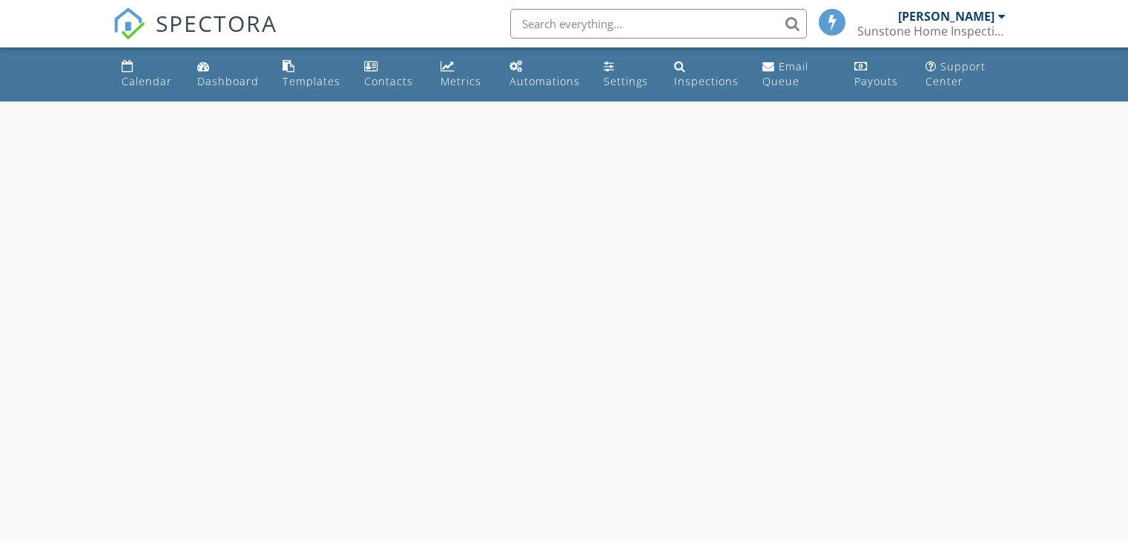  Describe the element at coordinates (460, 81) in the screenshot. I see `div: Metrics` at that location.